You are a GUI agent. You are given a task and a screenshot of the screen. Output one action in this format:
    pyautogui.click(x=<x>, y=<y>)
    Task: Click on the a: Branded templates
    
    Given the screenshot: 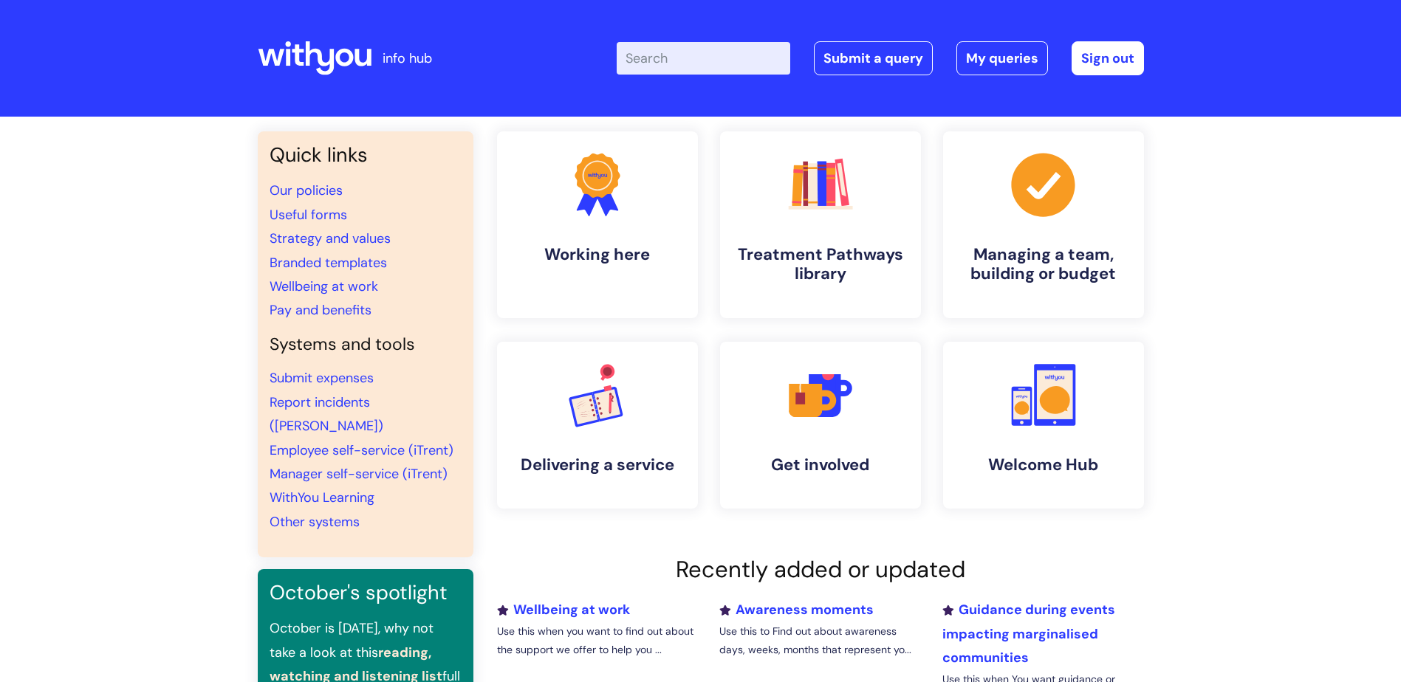 What is the action you would take?
    pyautogui.click(x=328, y=263)
    